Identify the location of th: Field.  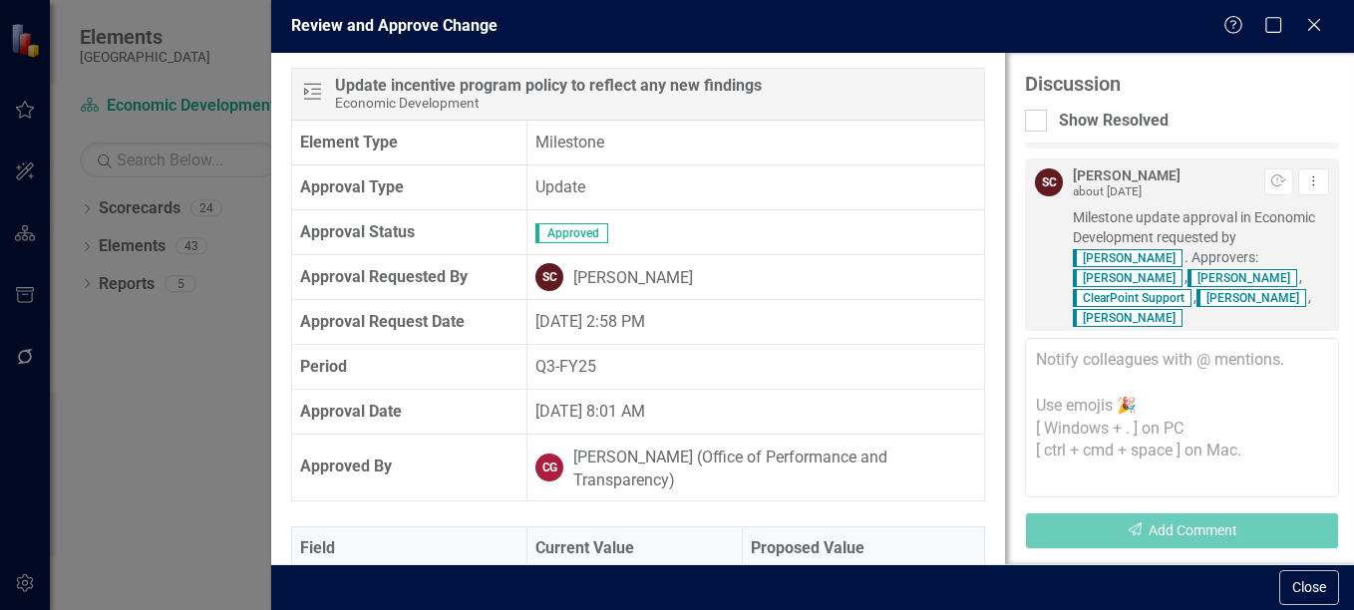
(409, 548).